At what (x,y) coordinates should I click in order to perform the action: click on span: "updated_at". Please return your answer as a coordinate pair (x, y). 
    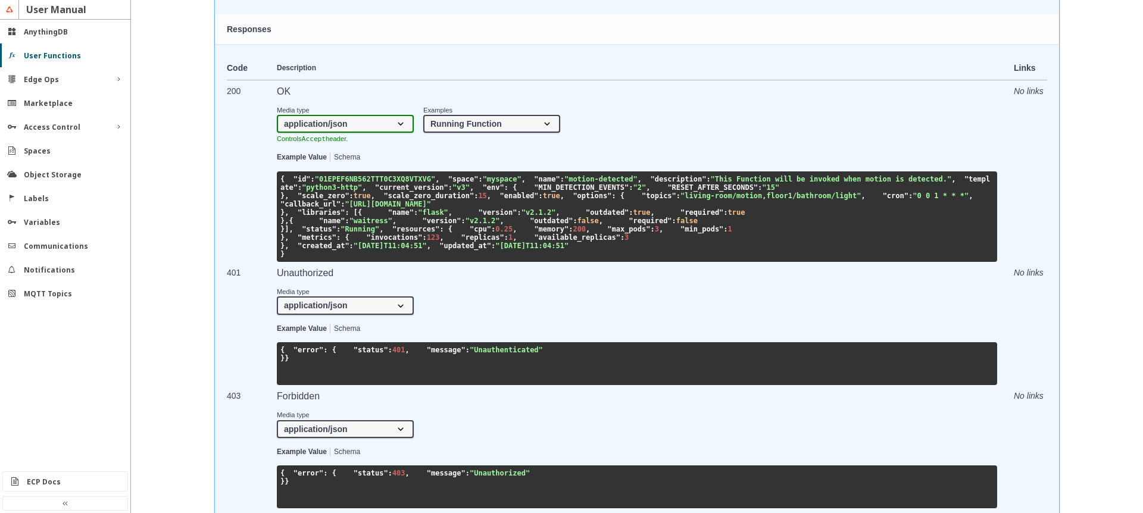
    Looking at the image, I should click on (465, 246).